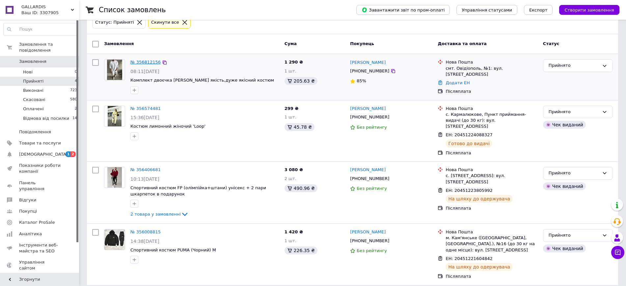 The image size is (626, 286). I want to click on span: 14, so click(75, 119).